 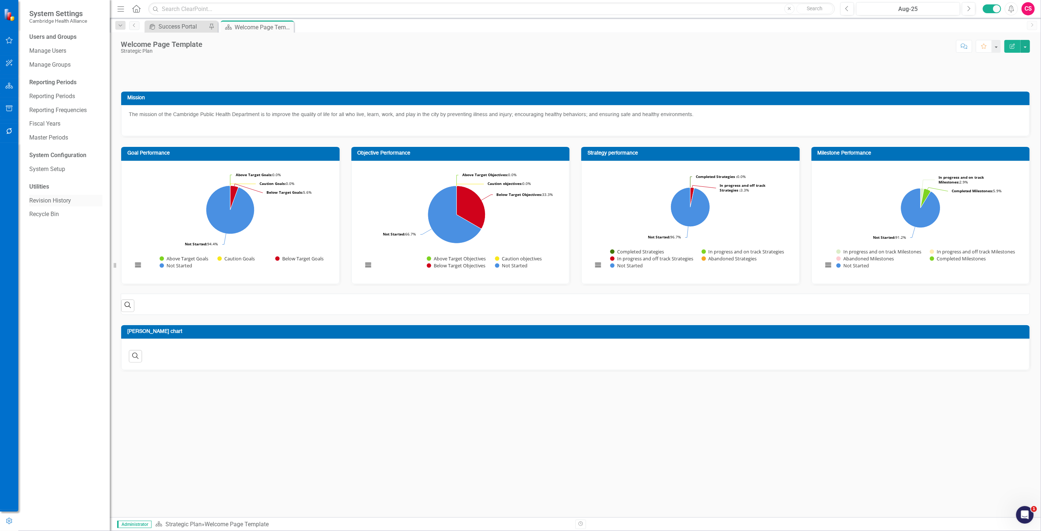 I want to click on tspan: In progress and on track Milestones:, so click(x=961, y=179).